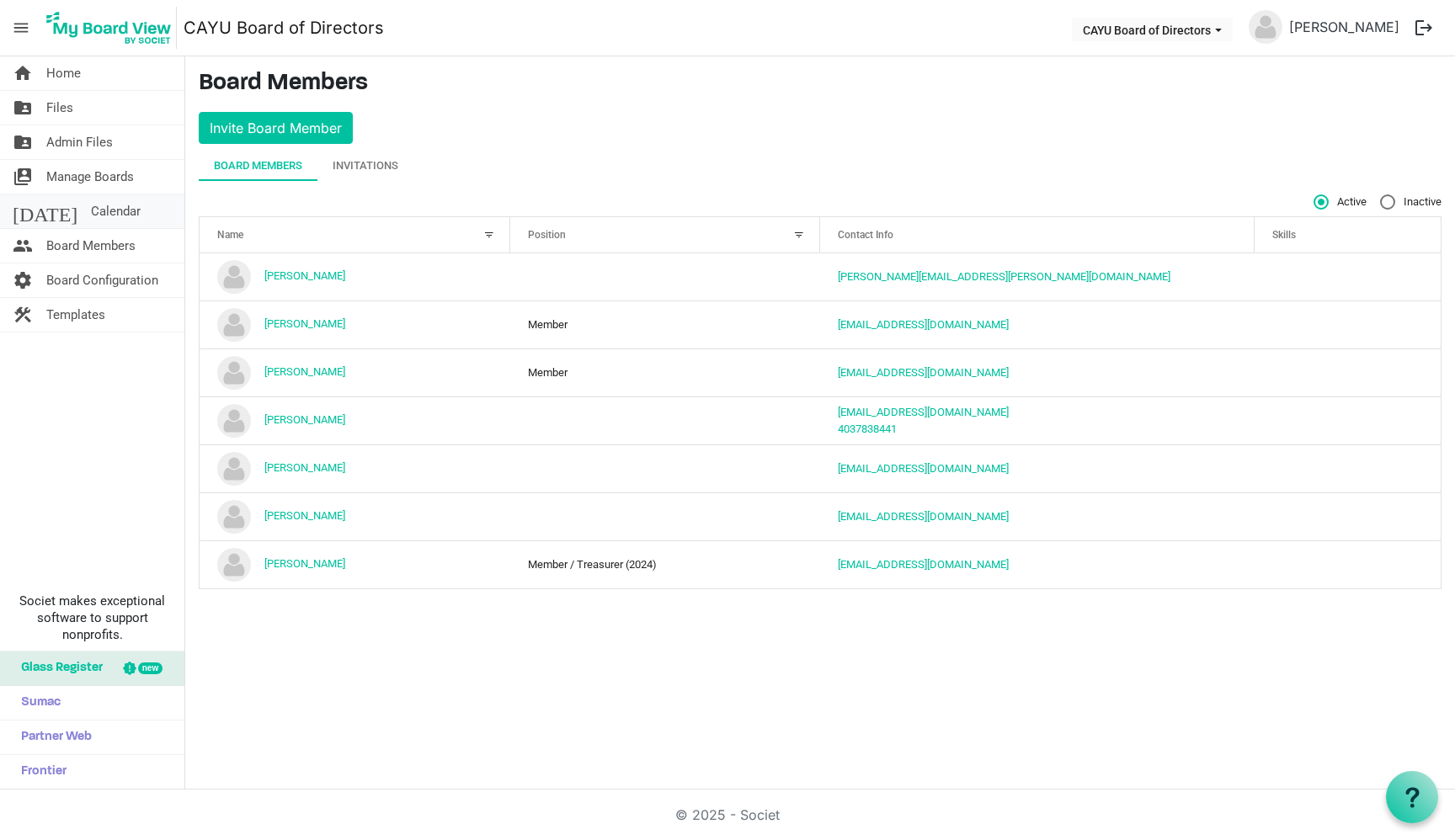 This screenshot has height=840, width=1455. Describe the element at coordinates (1037, 516) in the screenshot. I see `td: solfest@xplornet.ca is template cell column header Contact Info` at that location.